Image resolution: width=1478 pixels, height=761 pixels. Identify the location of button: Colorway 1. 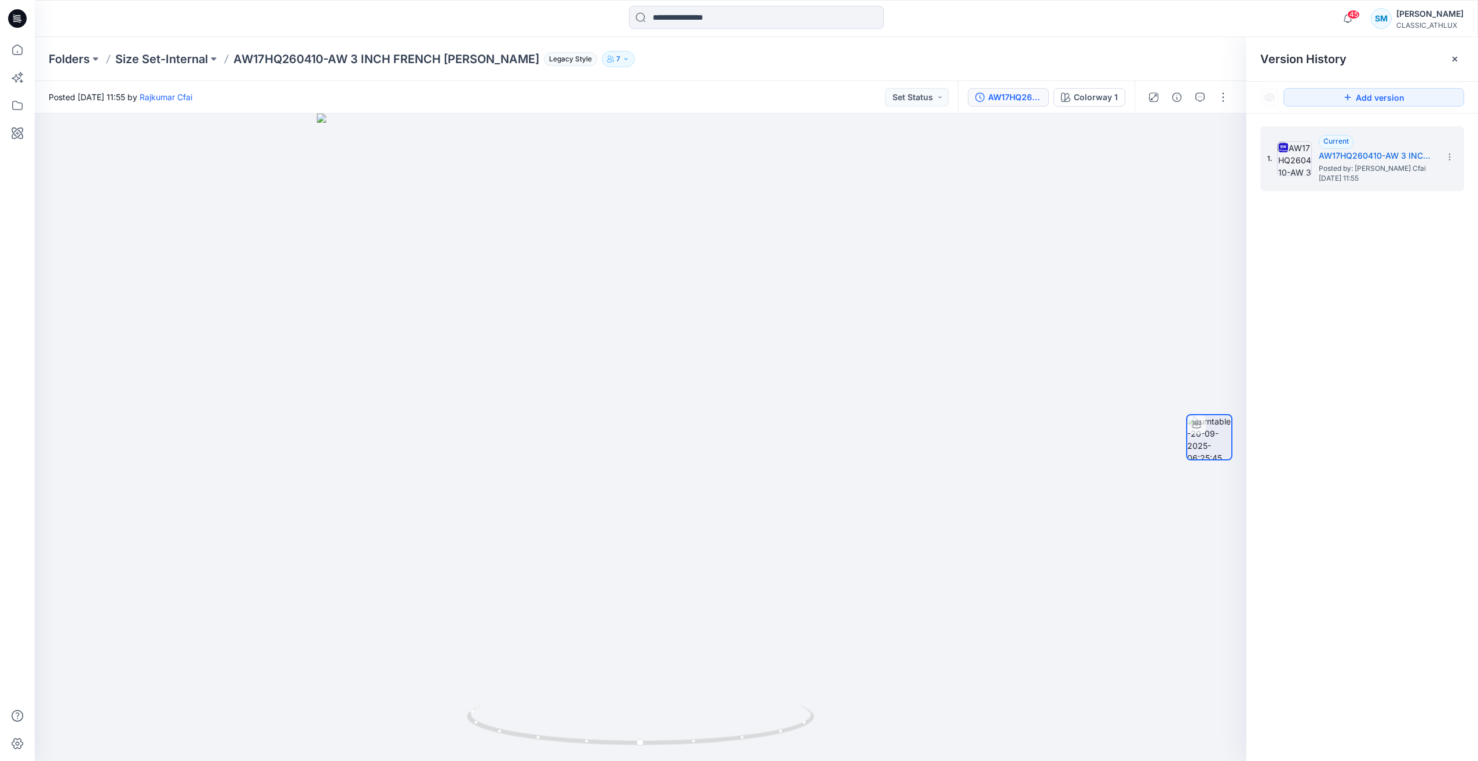
(1089, 97).